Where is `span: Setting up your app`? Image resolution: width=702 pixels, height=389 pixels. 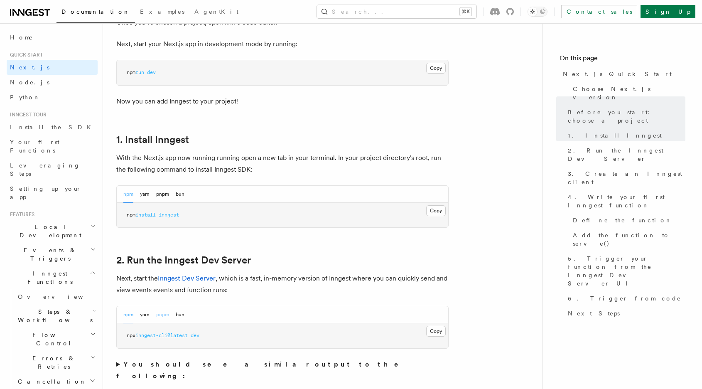 span: Setting up your app is located at coordinates (46, 193).